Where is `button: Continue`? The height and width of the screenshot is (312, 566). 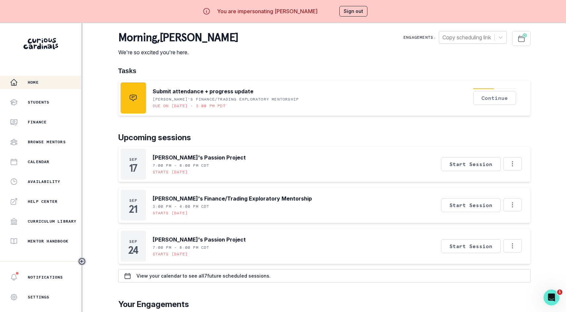
button: Continue is located at coordinates (495, 98).